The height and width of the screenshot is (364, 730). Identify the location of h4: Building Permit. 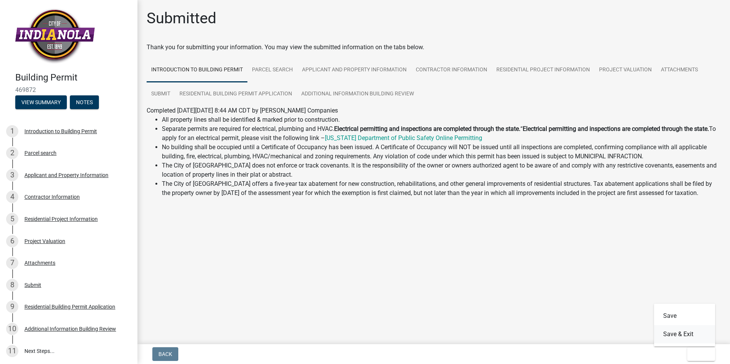
(73, 78).